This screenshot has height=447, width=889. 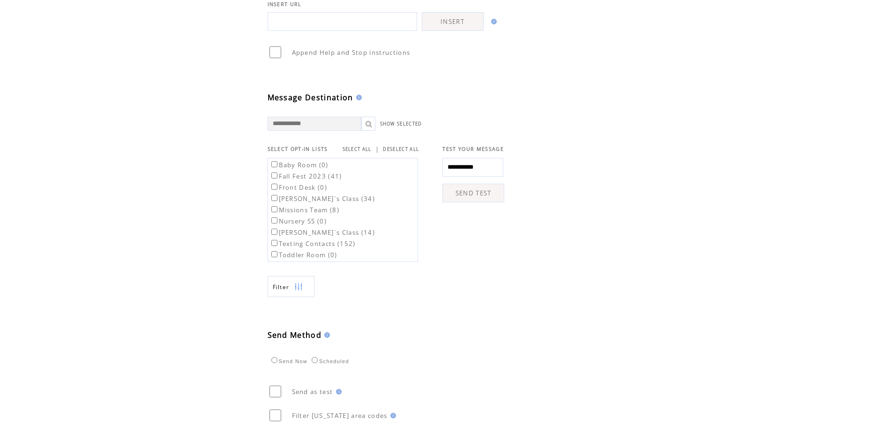 What do you see at coordinates (357, 149) in the screenshot?
I see `a: SELECT ALL` at bounding box center [357, 149].